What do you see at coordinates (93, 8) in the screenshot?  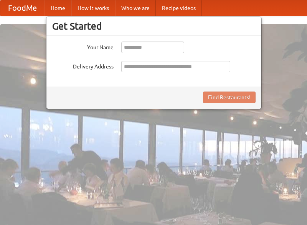 I see `a: How it works` at bounding box center [93, 8].